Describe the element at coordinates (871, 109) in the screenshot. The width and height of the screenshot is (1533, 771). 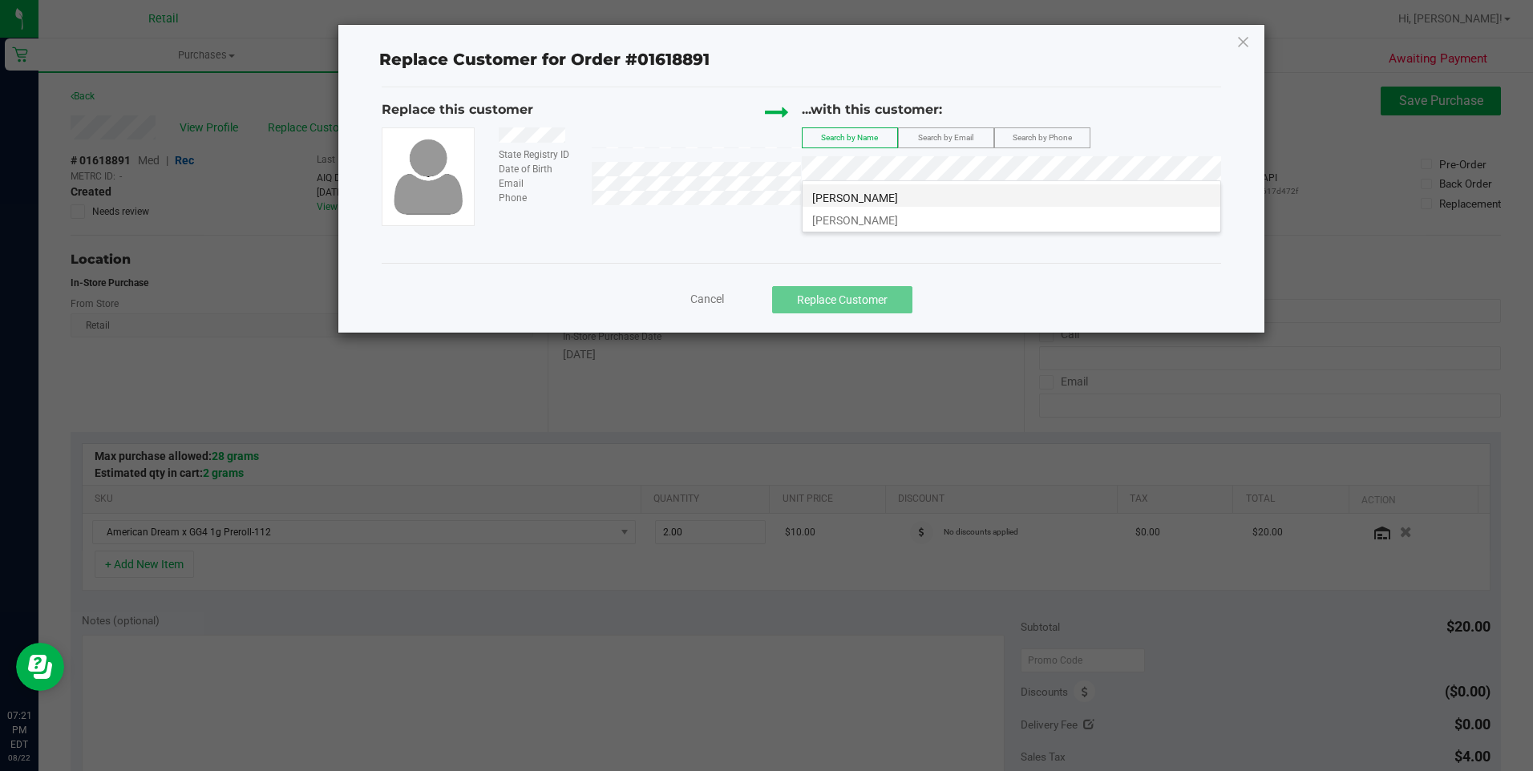
I see `span: ...with this customer:` at that location.